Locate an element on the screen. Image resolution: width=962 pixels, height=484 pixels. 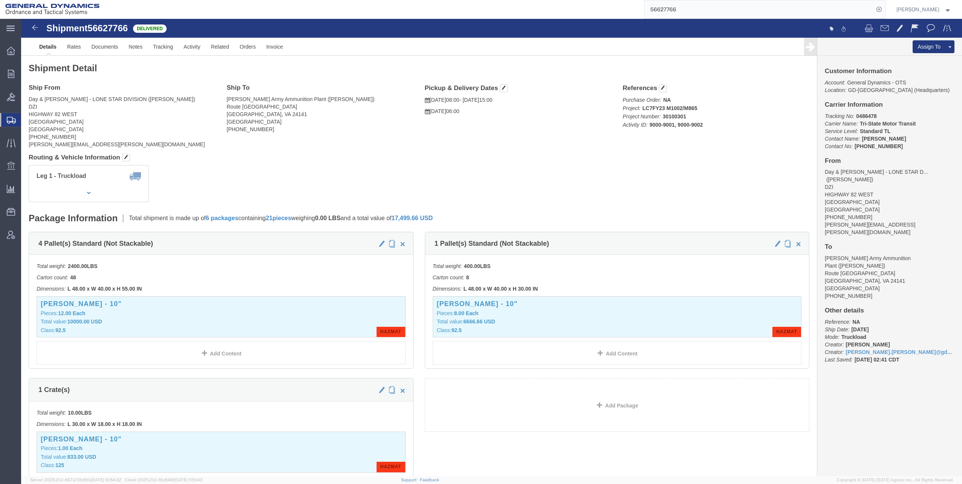
span: Timothy Kilraine is located at coordinates (918, 9).